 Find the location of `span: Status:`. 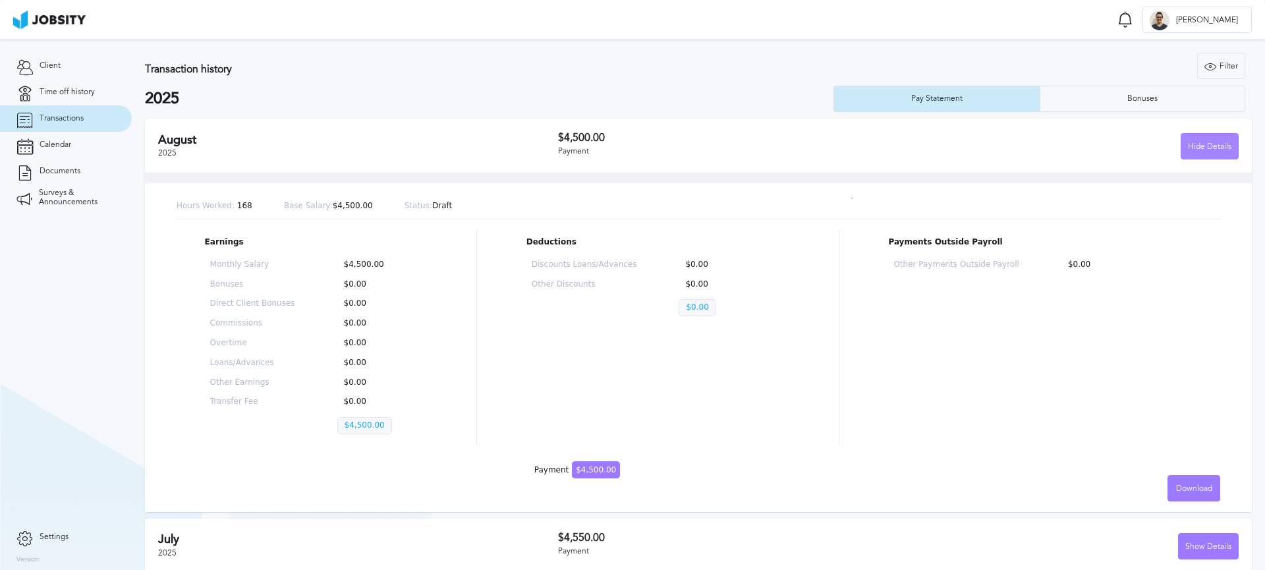

span: Status: is located at coordinates (418, 206).